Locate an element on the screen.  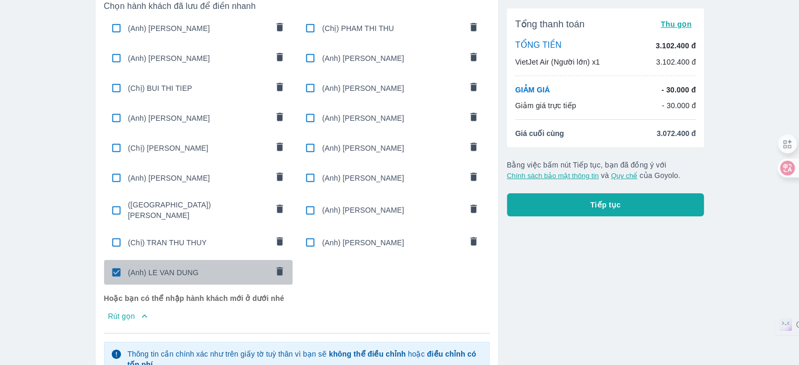
span: Thu gọn is located at coordinates (676, 24).